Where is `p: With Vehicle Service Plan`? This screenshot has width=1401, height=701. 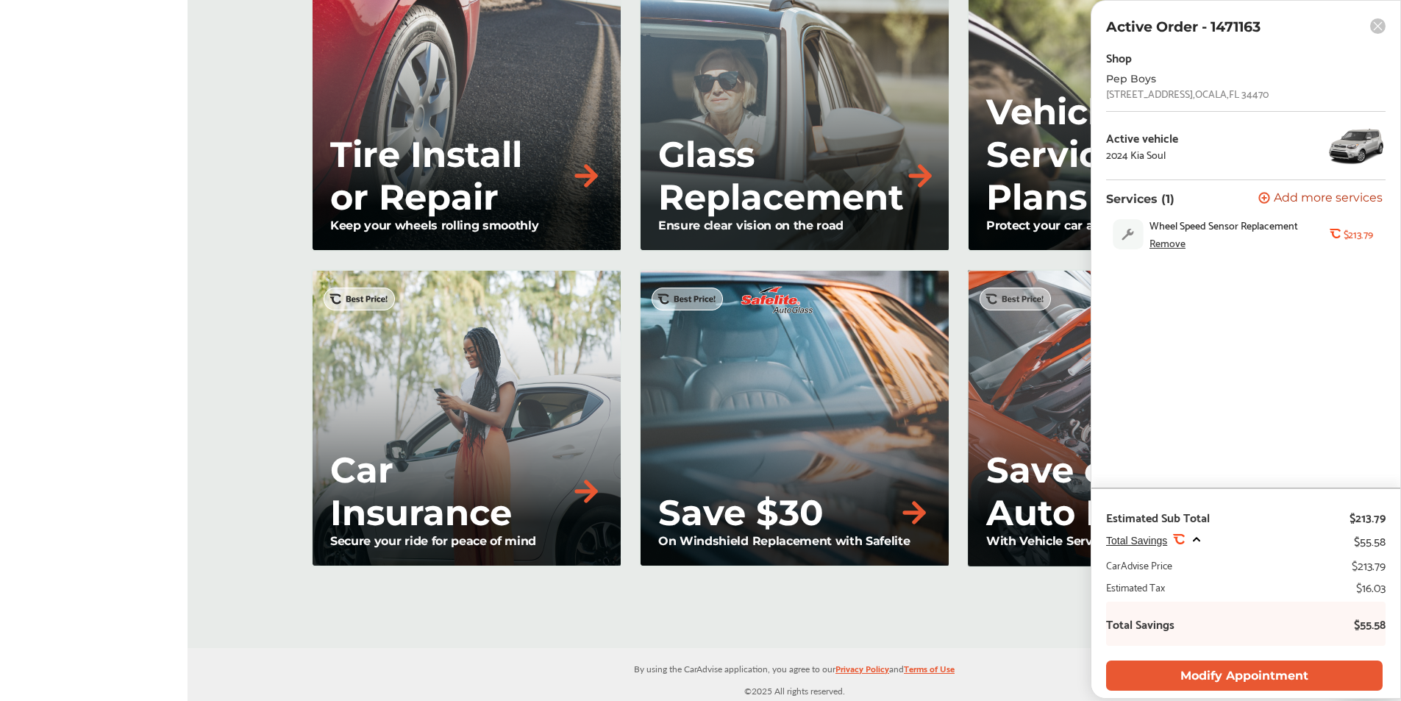 p: With Vehicle Service Plan is located at coordinates (1122, 540).